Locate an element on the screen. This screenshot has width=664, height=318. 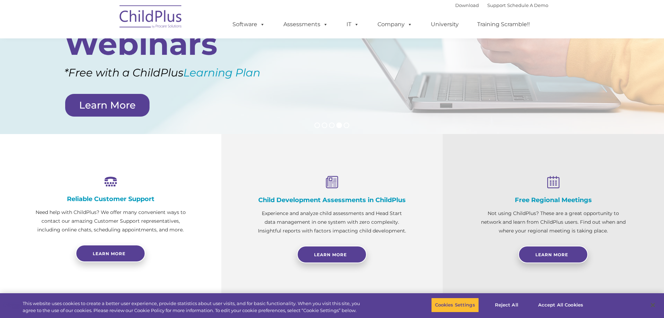
button: Reject All is located at coordinates (507, 305).